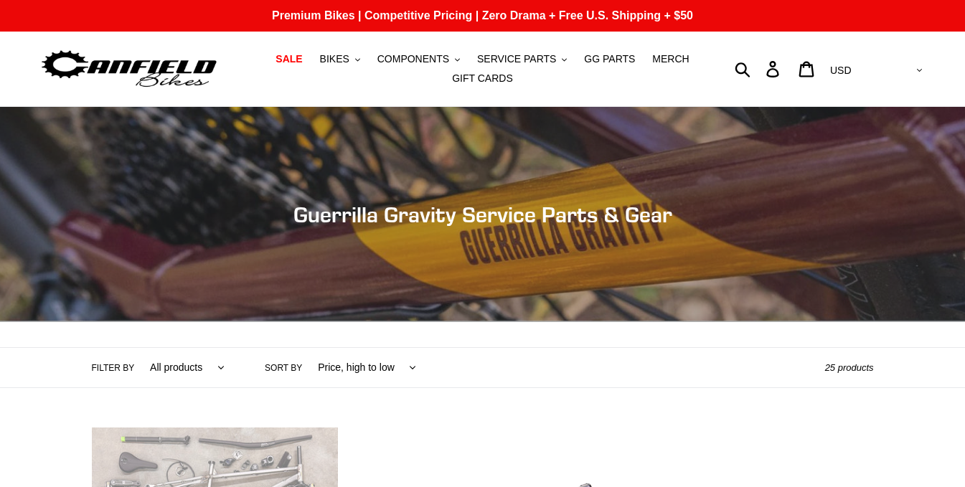 This screenshot has height=487, width=965. I want to click on a: GIFT CARDS, so click(482, 78).